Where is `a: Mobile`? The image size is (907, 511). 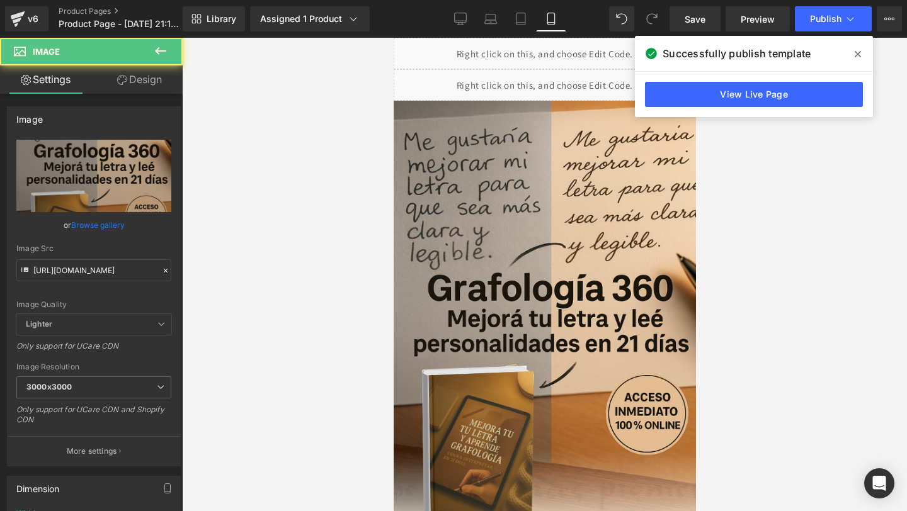 a: Mobile is located at coordinates (551, 19).